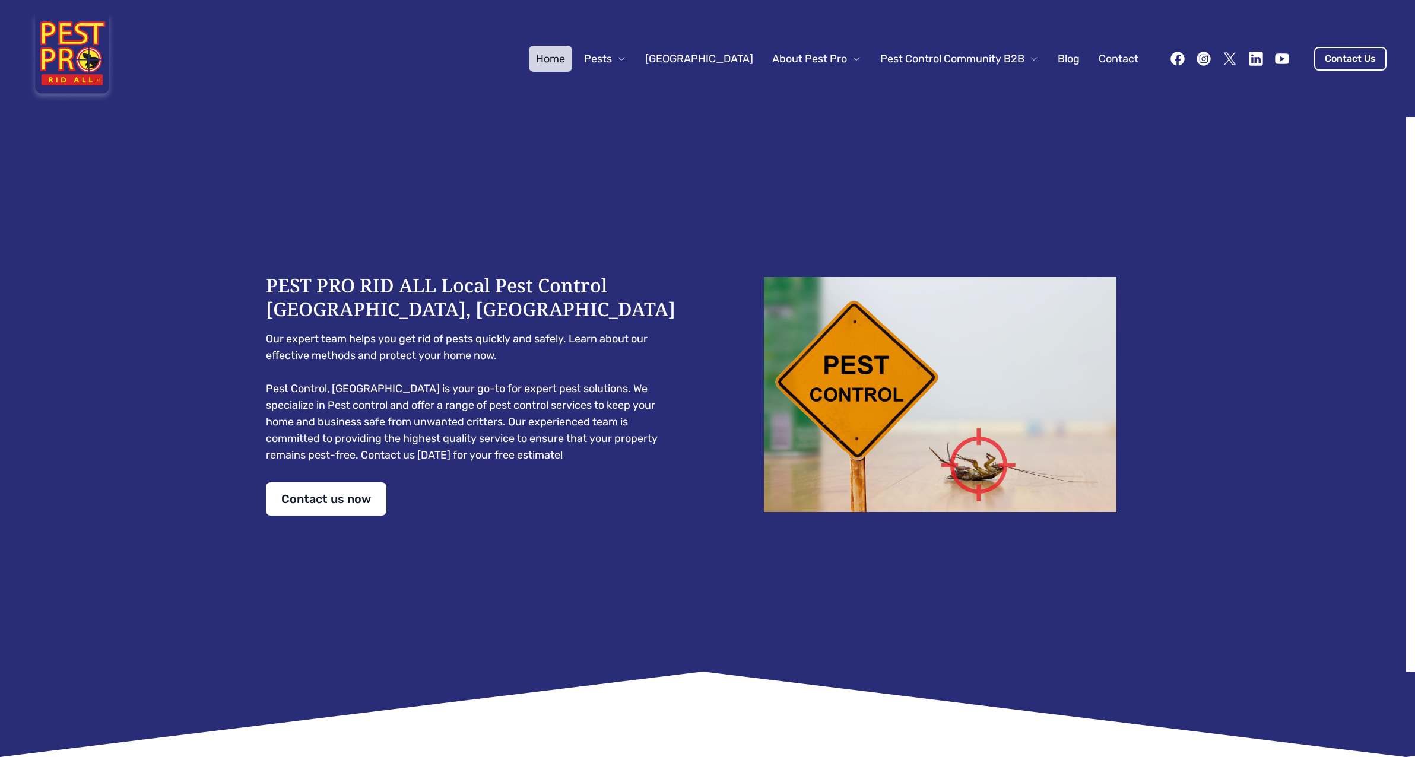  Describe the element at coordinates (817, 59) in the screenshot. I see `button: About Pest Pro` at that location.